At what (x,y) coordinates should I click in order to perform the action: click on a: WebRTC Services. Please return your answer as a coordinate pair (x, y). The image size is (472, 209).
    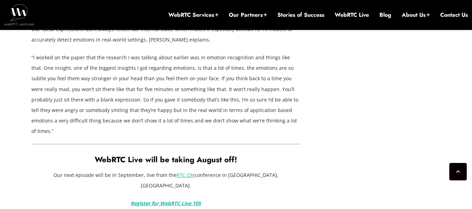
    Looking at the image, I should click on (193, 15).